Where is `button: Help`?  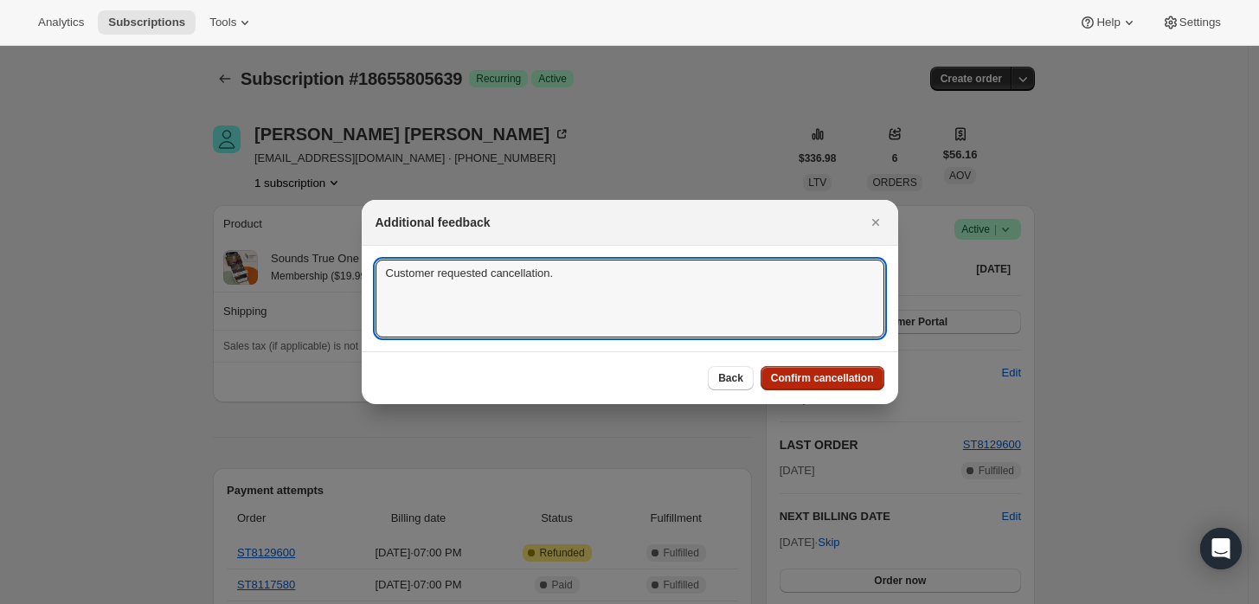 button: Help is located at coordinates (1107, 22).